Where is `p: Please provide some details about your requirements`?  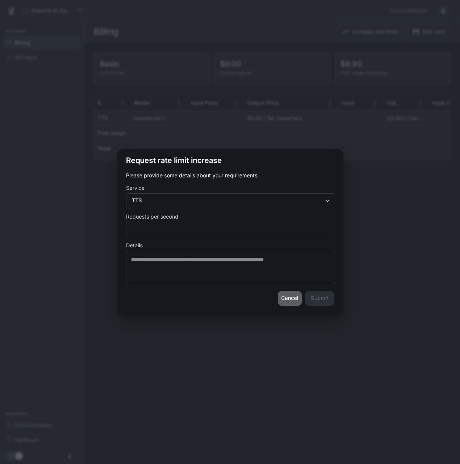 p: Please provide some details about your requirements is located at coordinates (230, 175).